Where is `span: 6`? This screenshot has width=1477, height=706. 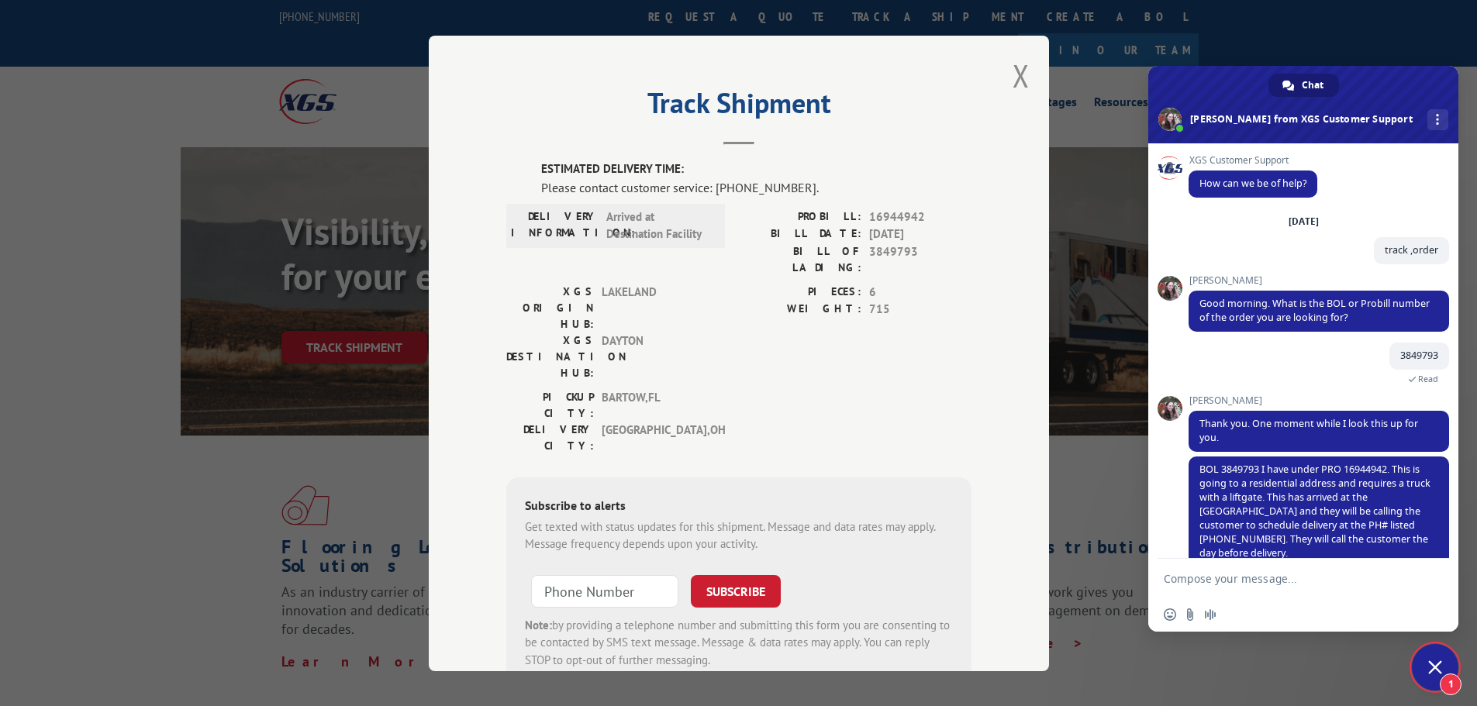 span: 6 is located at coordinates (920, 291).